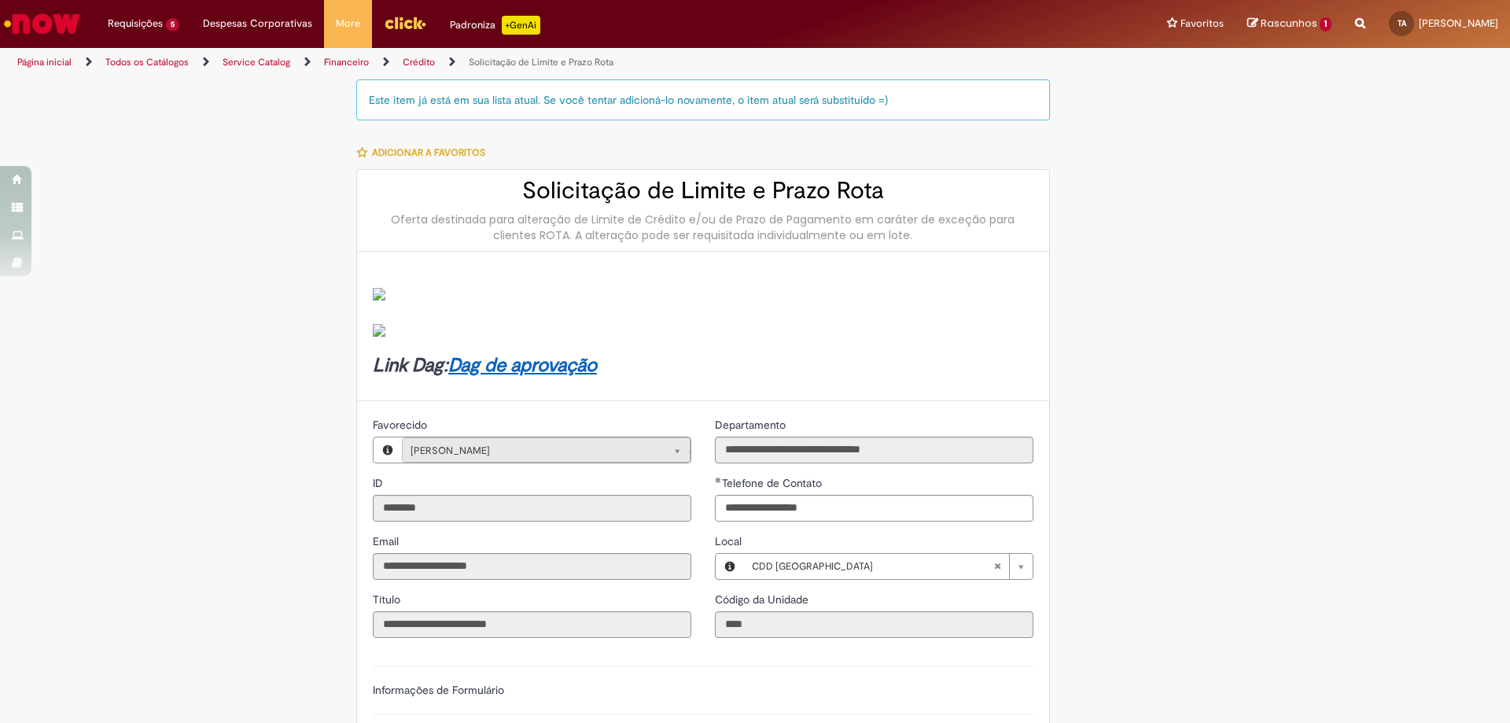 The image size is (1510, 723). What do you see at coordinates (379, 483) in the screenshot?
I see `span: Somente leitura - ID` at bounding box center [379, 483].